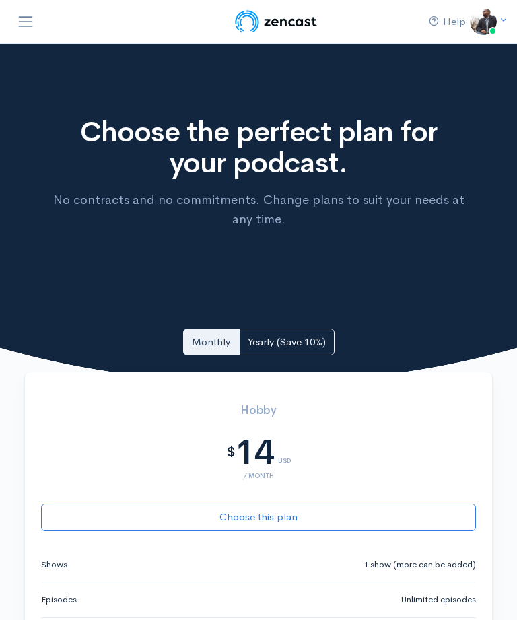 The image size is (517, 620). I want to click on small: Shows, so click(54, 565).